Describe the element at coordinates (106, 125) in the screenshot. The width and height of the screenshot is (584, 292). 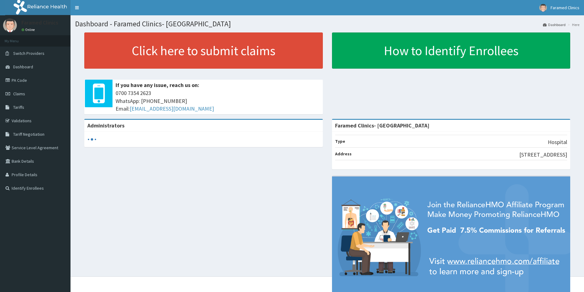
I see `b: Administrators` at that location.